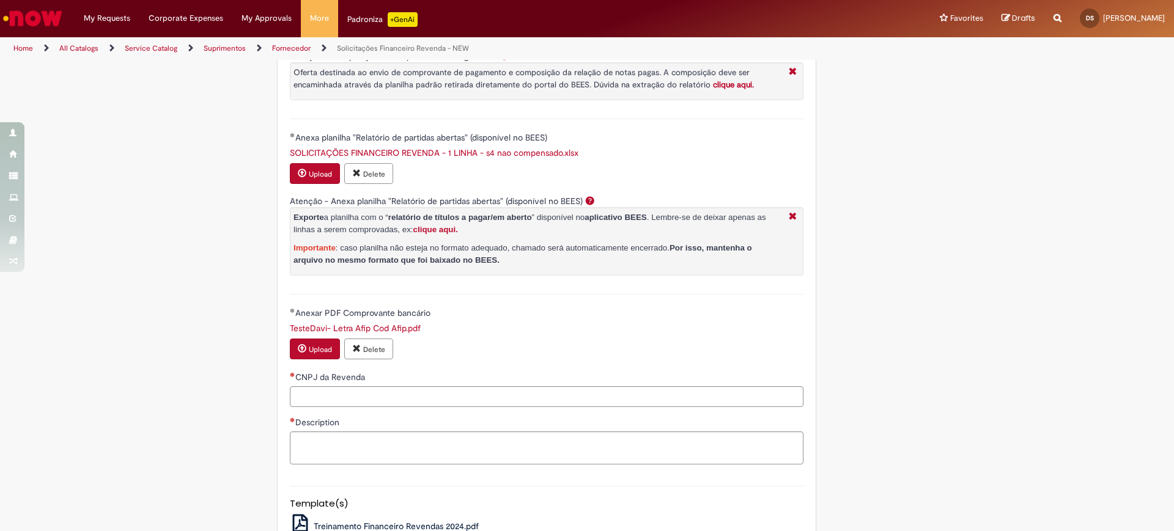  I want to click on textarea: Description, so click(547, 448).